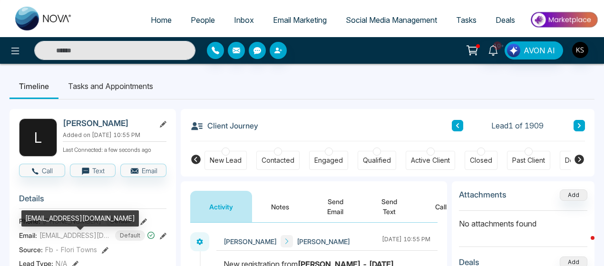  I want to click on a: Inbox, so click(244, 20).